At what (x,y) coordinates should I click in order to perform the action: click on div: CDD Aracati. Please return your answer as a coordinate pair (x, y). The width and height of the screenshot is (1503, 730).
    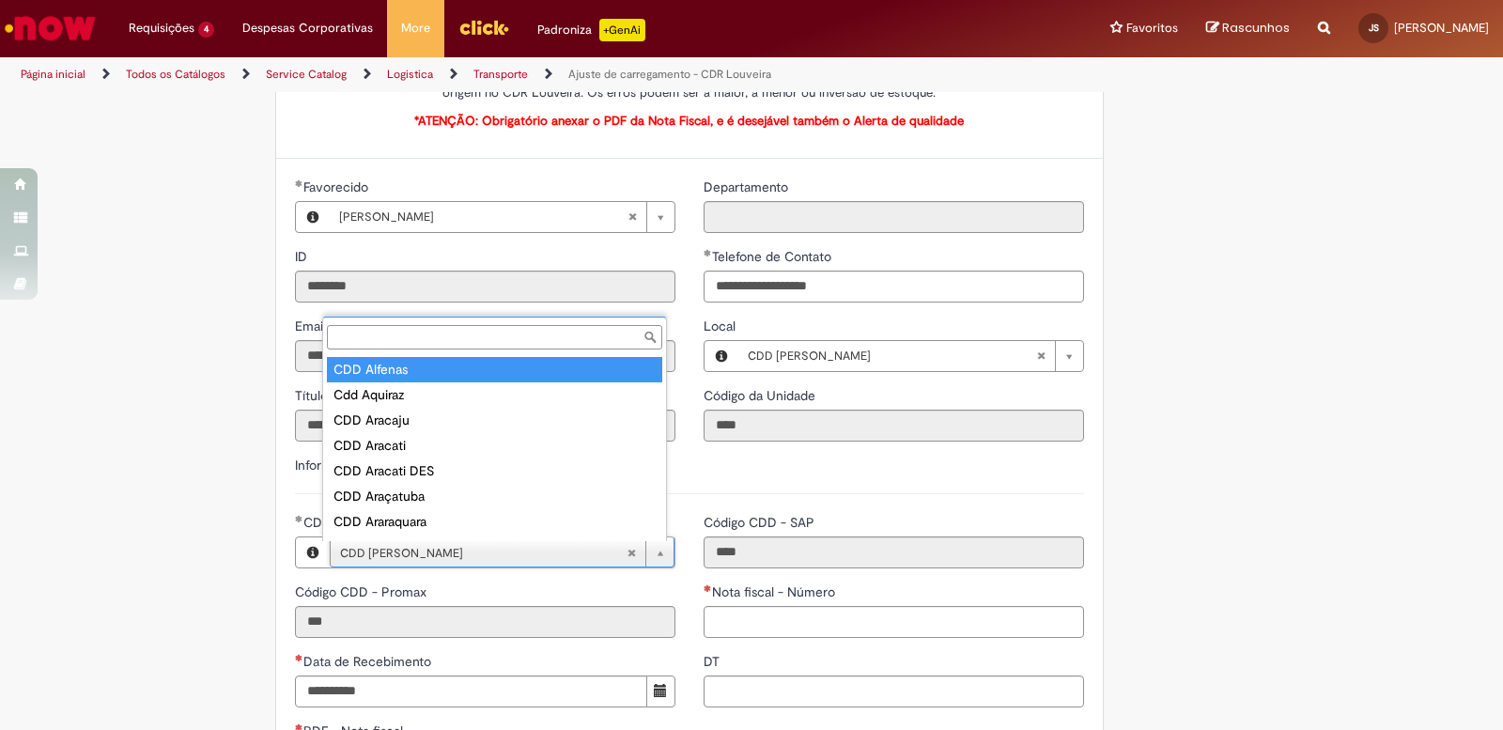
    Looking at the image, I should click on (494, 445).